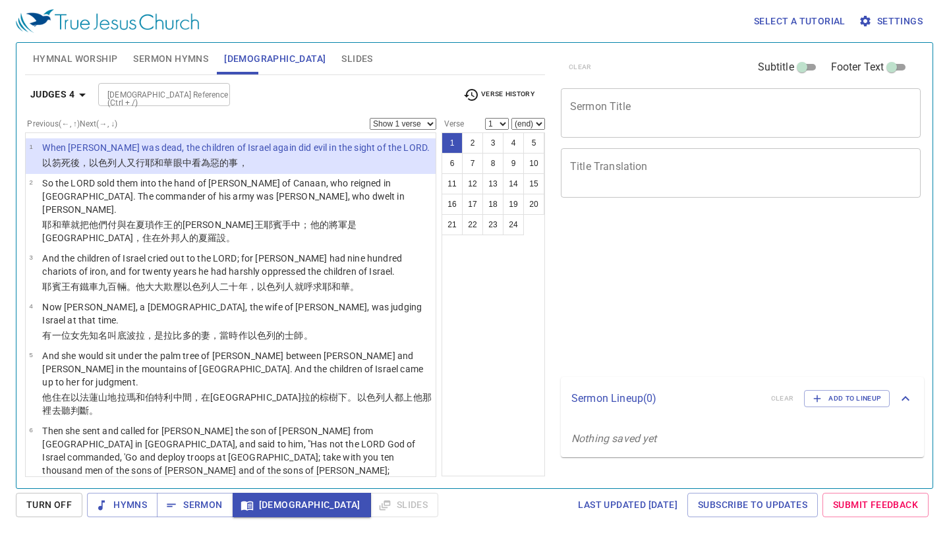 The image size is (949, 535). Describe the element at coordinates (472, 143) in the screenshot. I see `button: 2` at that location.